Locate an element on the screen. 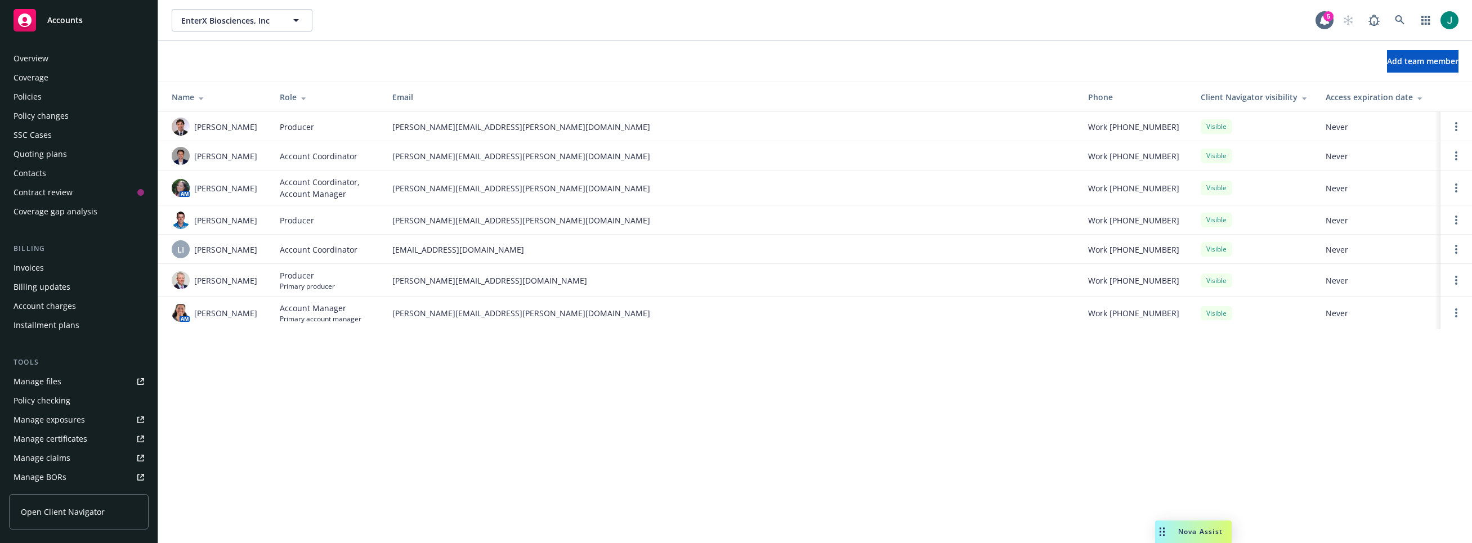 The height and width of the screenshot is (543, 1472). span: Account Coordinator, Account Manager is located at coordinates (327, 188).